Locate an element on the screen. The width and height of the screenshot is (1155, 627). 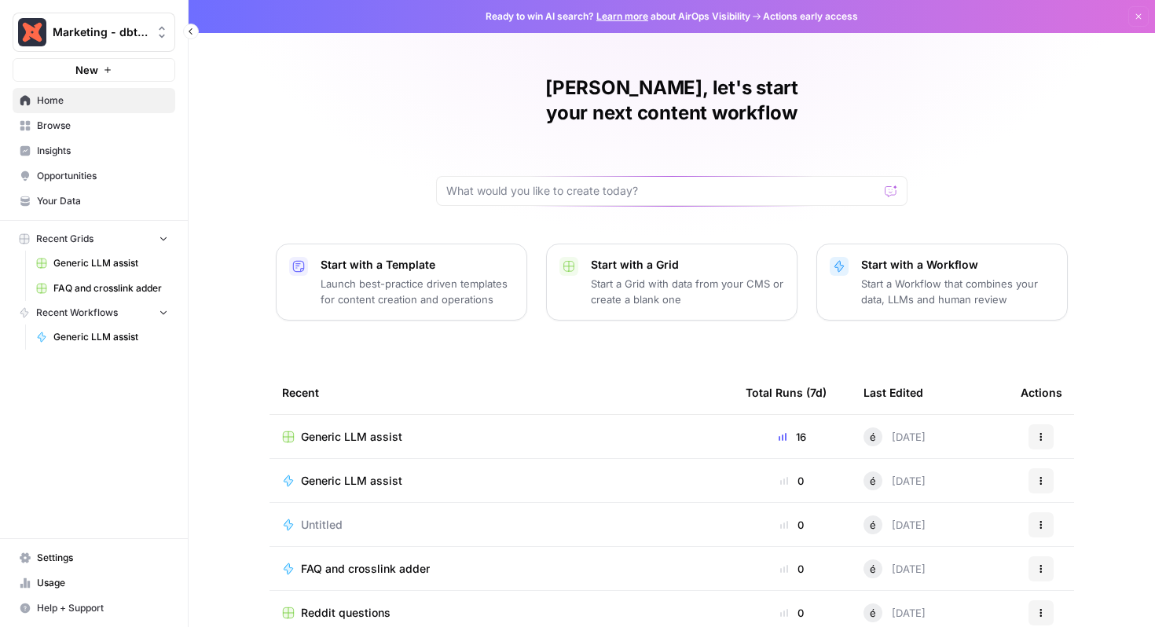
div: Last Edited is located at coordinates (893, 392).